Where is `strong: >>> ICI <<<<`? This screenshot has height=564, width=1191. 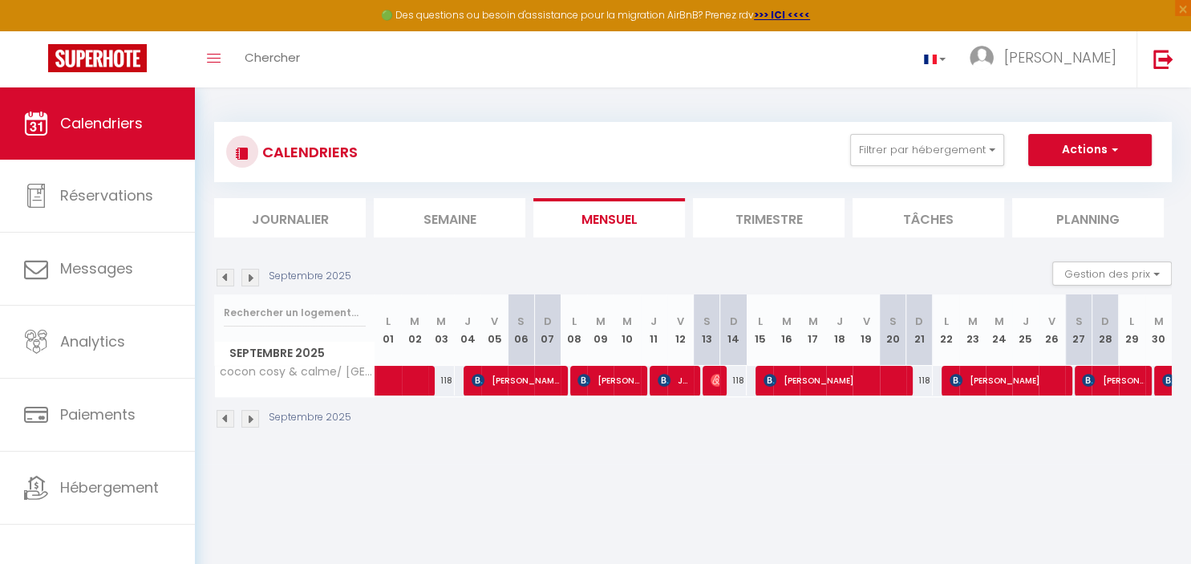
strong: >>> ICI <<<< is located at coordinates (782, 14).